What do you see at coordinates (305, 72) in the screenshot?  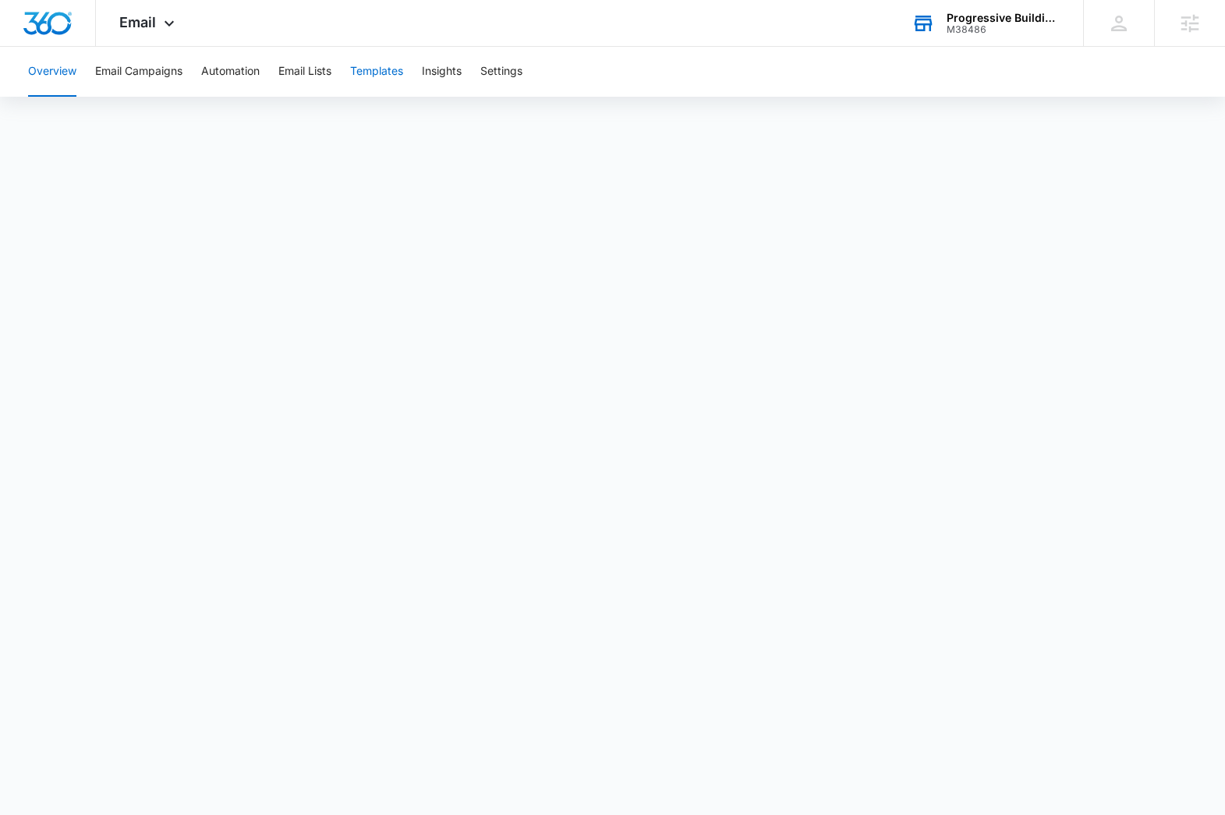 I see `button: Email Lists` at bounding box center [305, 72].